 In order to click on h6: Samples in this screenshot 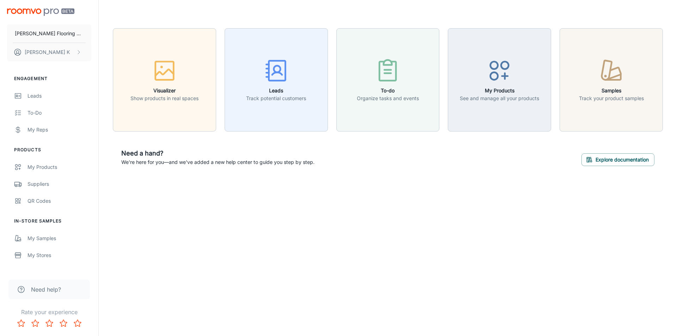, I will do `click(611, 91)`.